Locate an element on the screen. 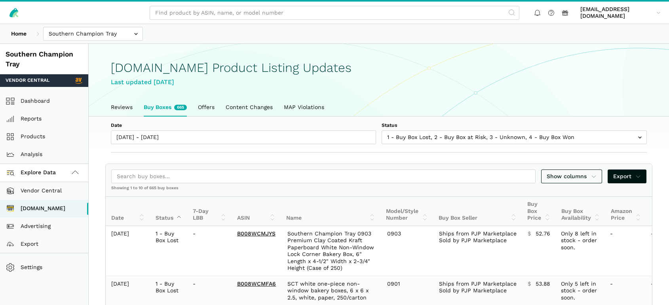 The image size is (669, 305). span: 53.88 is located at coordinates (542, 284).